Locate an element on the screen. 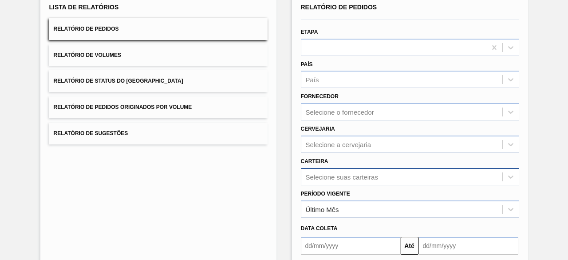  div: País is located at coordinates (312, 79).